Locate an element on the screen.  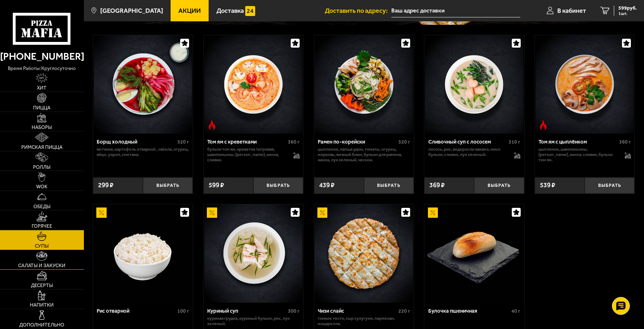
img: 15daf4d41897b9f0e9f617042186c801.svg is located at coordinates (250, 11).